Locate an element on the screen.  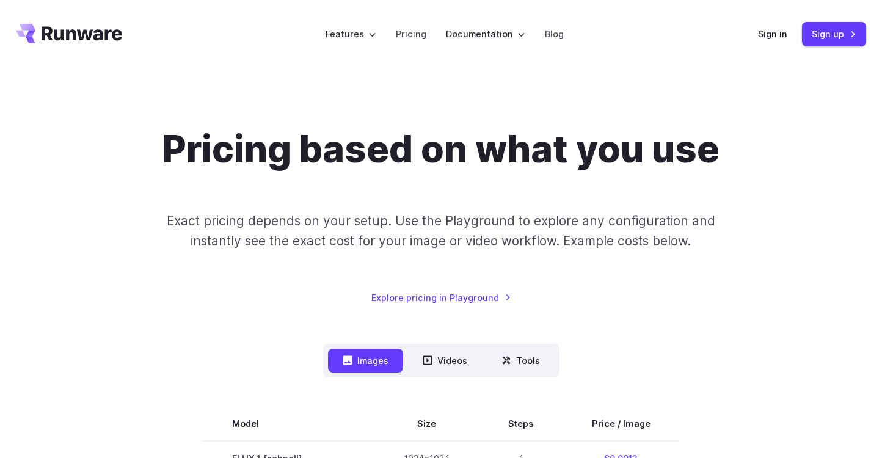
th: Price / Image is located at coordinates (621, 424).